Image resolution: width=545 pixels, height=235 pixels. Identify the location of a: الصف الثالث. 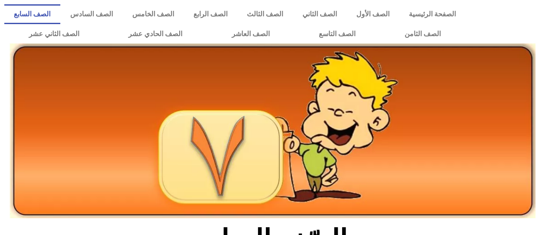
(264, 14).